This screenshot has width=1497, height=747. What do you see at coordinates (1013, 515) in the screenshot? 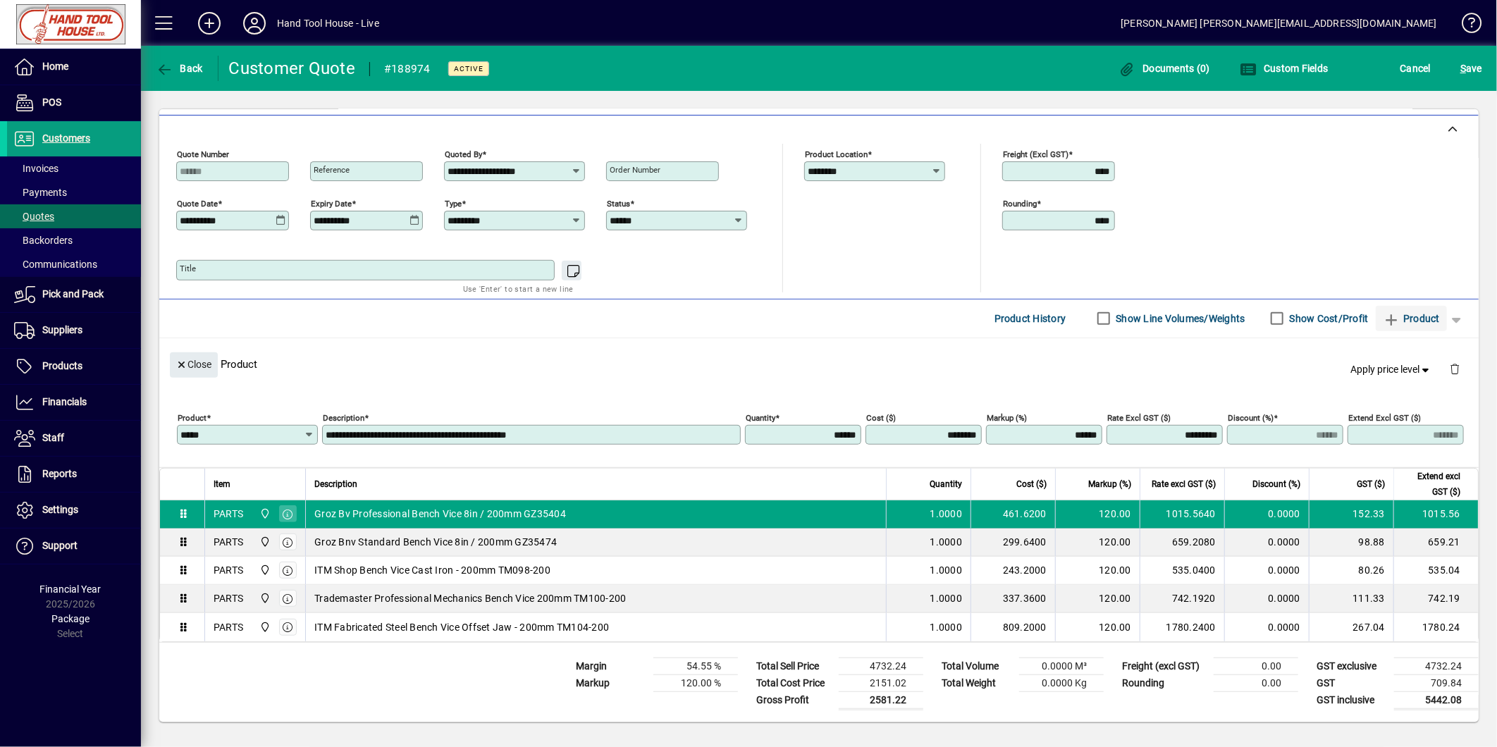
I see `td: 461.6200` at bounding box center [1013, 515].